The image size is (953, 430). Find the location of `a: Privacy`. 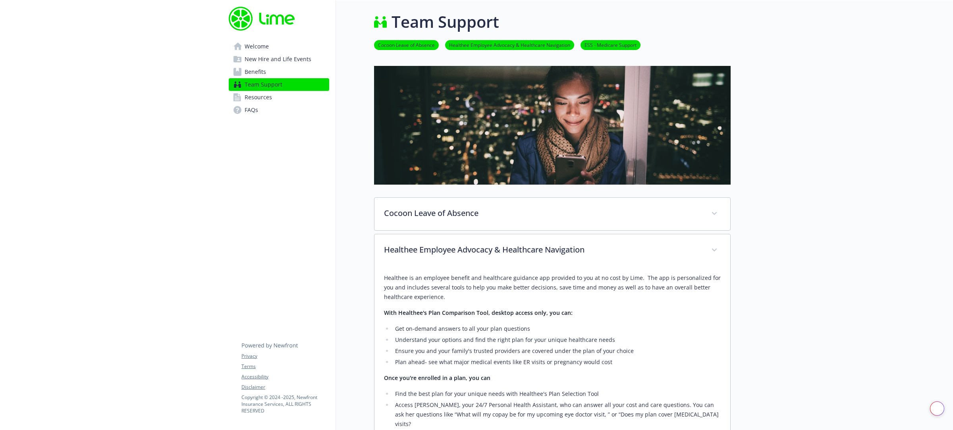

a: Privacy is located at coordinates (285, 356).